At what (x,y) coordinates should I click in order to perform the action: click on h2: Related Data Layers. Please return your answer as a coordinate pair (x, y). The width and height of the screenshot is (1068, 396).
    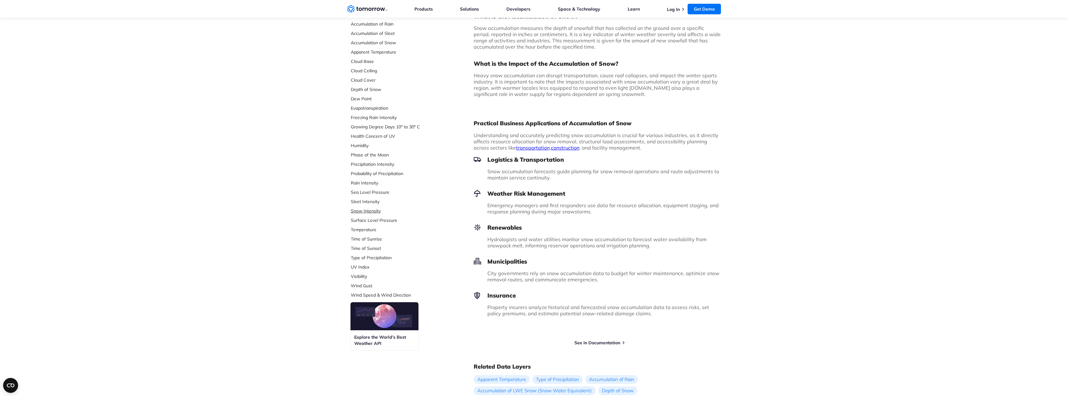
    Looking at the image, I should click on (598, 367).